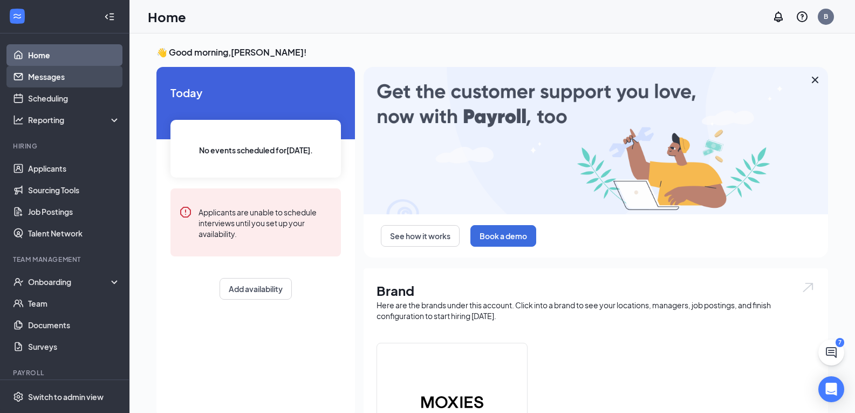 The image size is (855, 413). What do you see at coordinates (74, 303) in the screenshot?
I see `a: Team` at bounding box center [74, 303].